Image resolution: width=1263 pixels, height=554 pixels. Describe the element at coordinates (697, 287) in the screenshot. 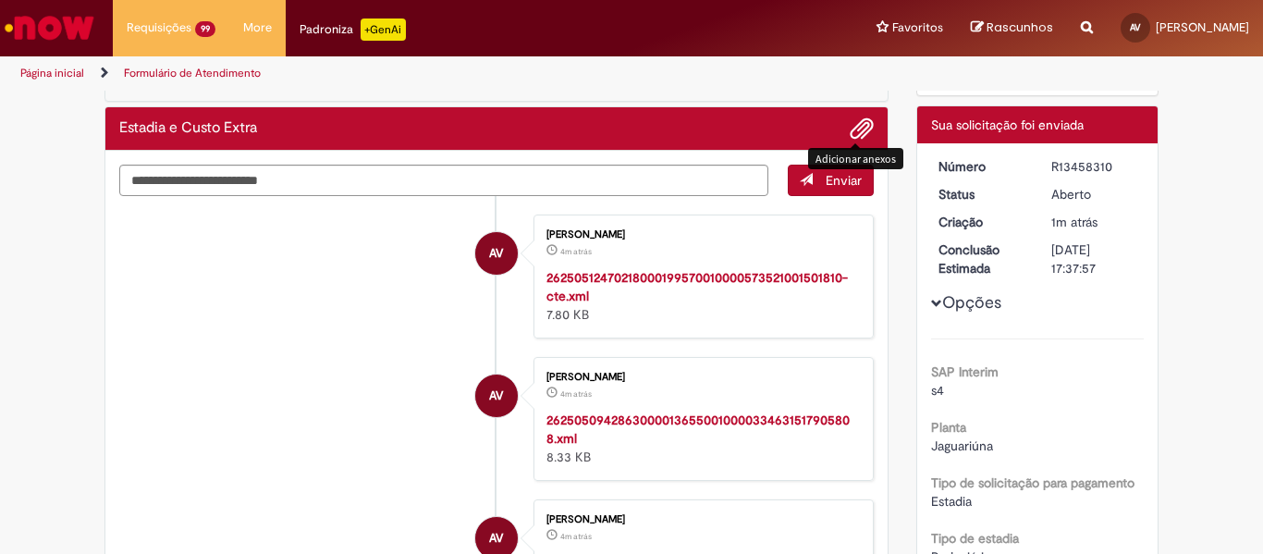

I see `strong: 26250512470218000199570010000573521001501810-cte.xml` at that location.